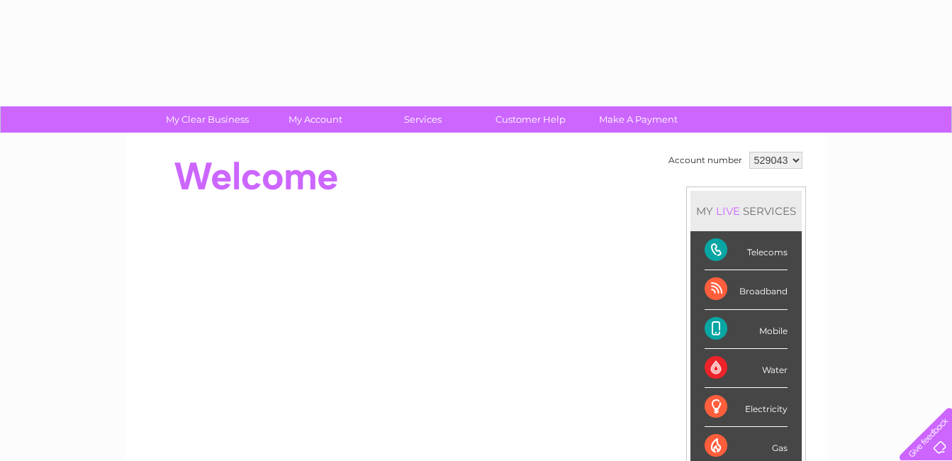 Image resolution: width=952 pixels, height=461 pixels. What do you see at coordinates (746, 368) in the screenshot?
I see `div: Water` at bounding box center [746, 368].